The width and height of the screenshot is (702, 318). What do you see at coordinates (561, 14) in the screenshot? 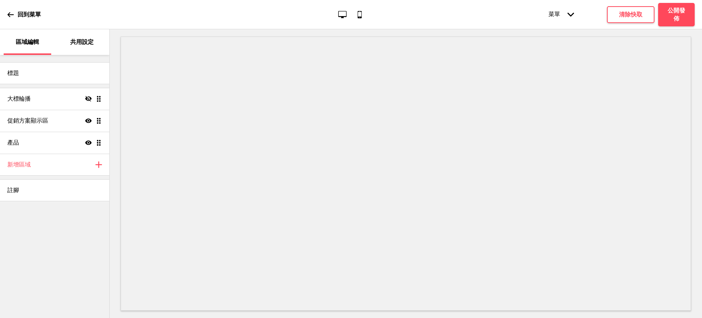
I see `div: 菜單` at bounding box center [561, 14].